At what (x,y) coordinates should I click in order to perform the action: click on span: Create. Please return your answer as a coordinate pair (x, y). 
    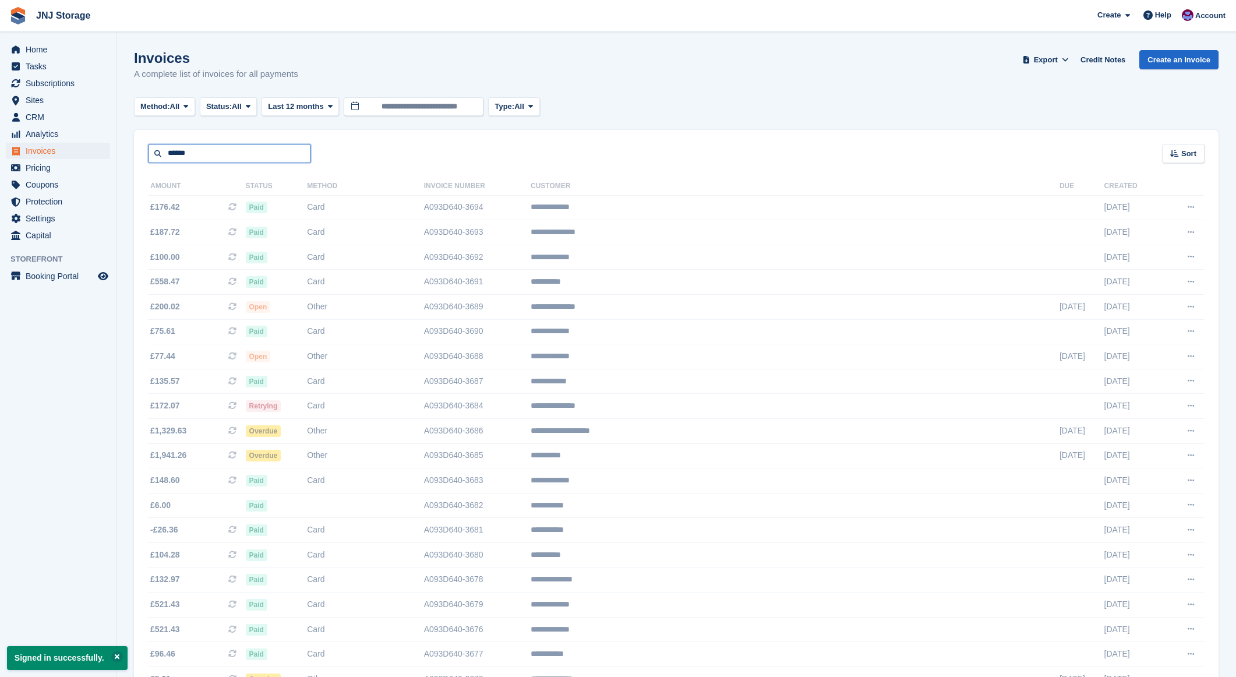
    Looking at the image, I should click on (1109, 15).